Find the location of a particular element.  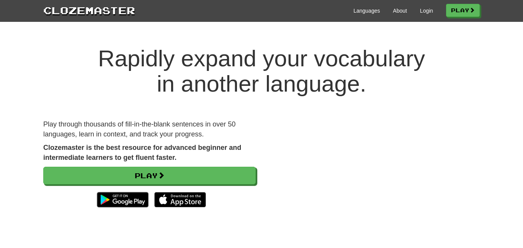

a: About is located at coordinates (400, 11).